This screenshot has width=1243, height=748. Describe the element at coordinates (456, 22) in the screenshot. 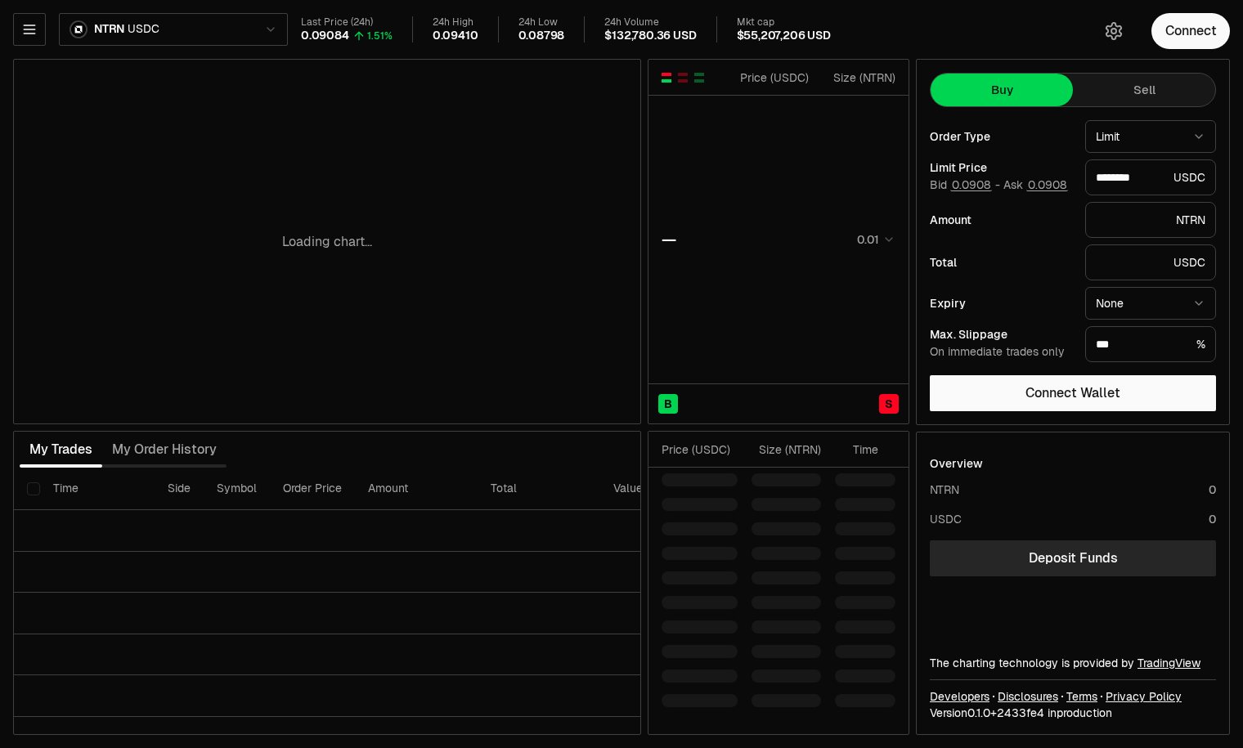

I see `div: 24h High` at that location.